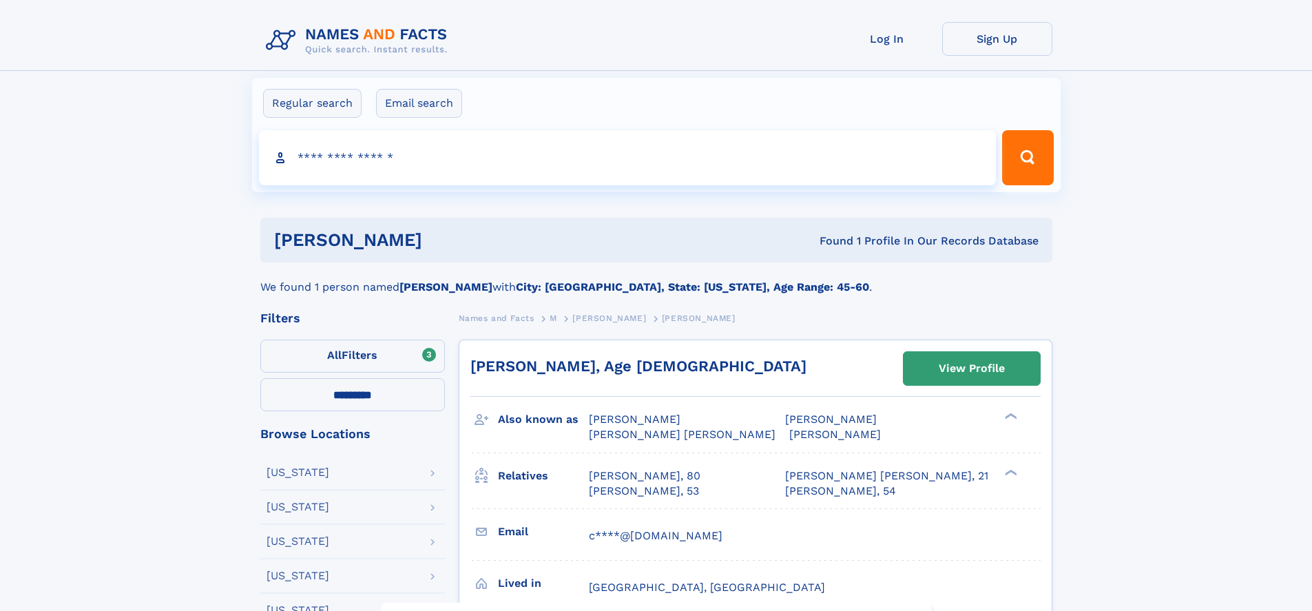 The width and height of the screenshot is (1312, 611). Describe the element at coordinates (829, 241) in the screenshot. I see `div: Found 1 Profile In Our Records Database` at that location.